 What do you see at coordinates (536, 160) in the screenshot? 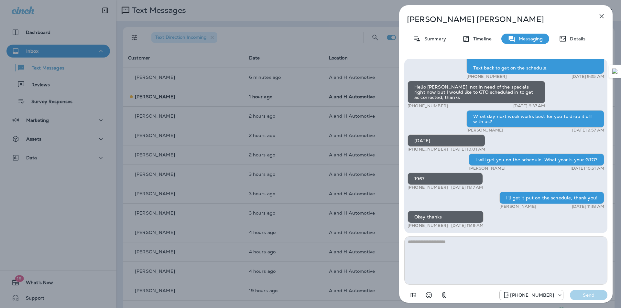
I see `div: I will get you on the schedule. What year is your GTO?` at bounding box center [536, 160].